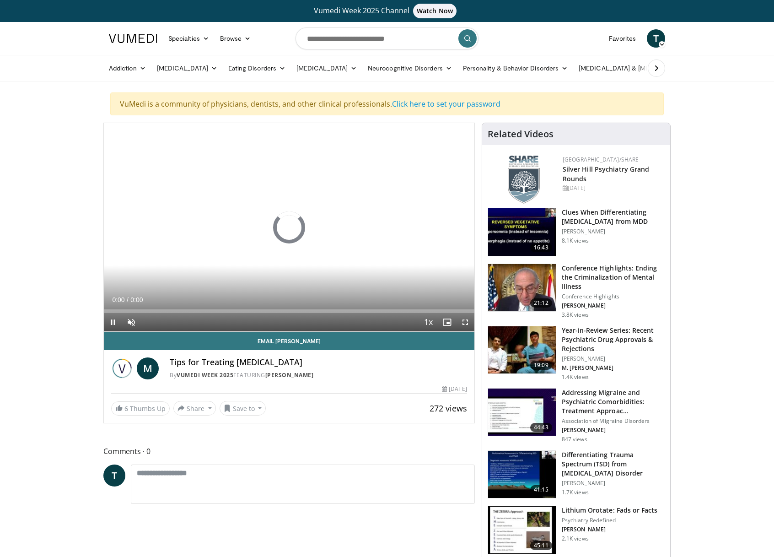 The height and width of the screenshot is (557, 774). What do you see at coordinates (576, 291) in the screenshot?
I see `a: 21:12 Conference Highlights: Ending the Criminalization of Mental Illness Conference Highlights [...` at bounding box center [576, 291].